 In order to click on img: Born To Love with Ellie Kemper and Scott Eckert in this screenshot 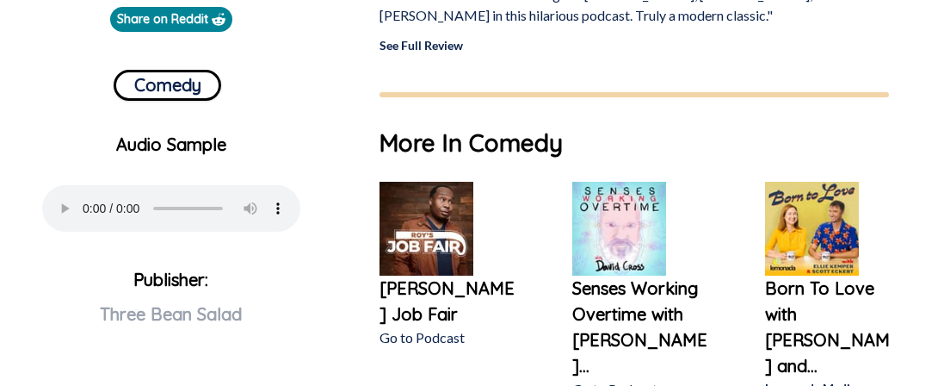, I will do `click(812, 228)`.